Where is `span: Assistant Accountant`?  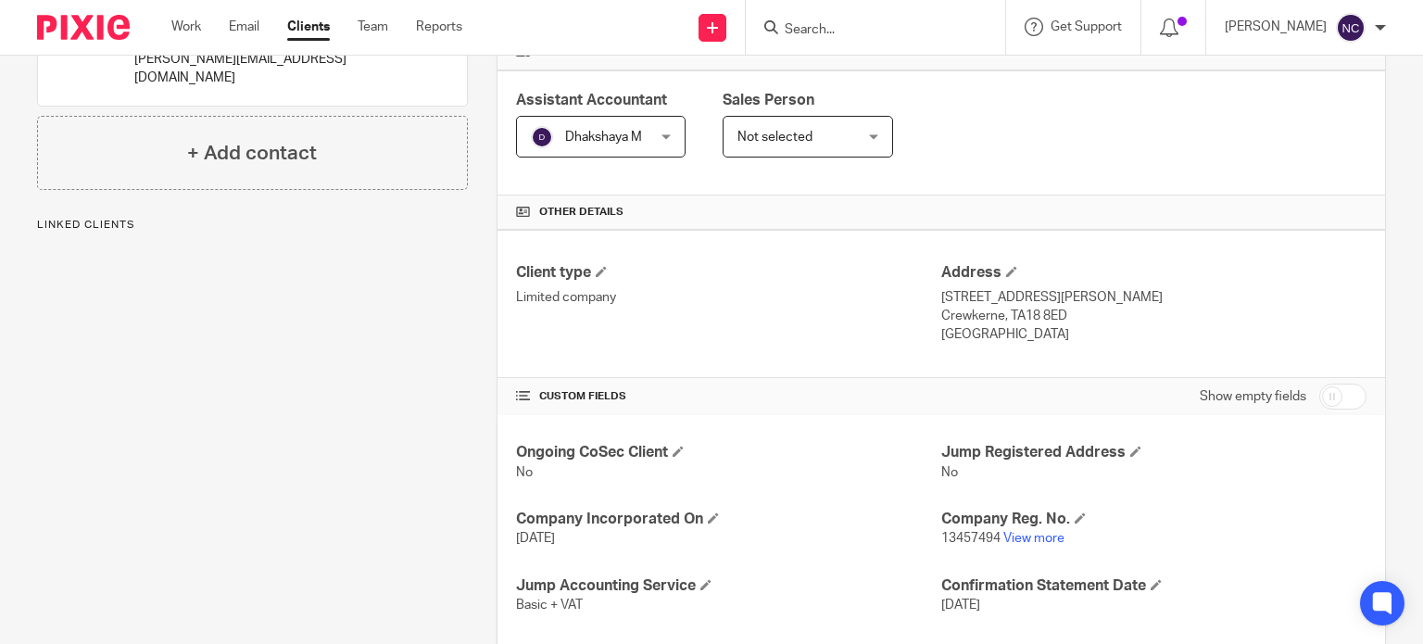
span: Assistant Accountant is located at coordinates (591, 100).